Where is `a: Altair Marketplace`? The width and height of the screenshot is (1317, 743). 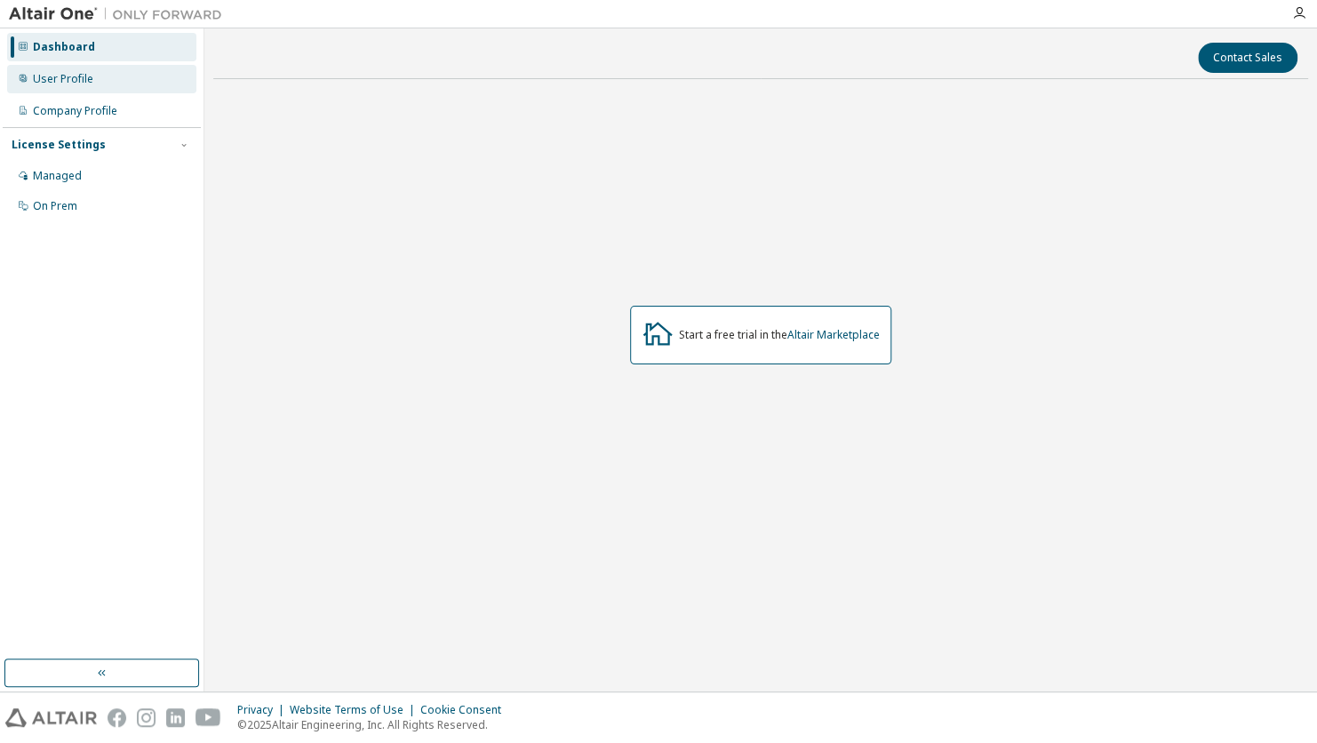
a: Altair Marketplace is located at coordinates (833, 334).